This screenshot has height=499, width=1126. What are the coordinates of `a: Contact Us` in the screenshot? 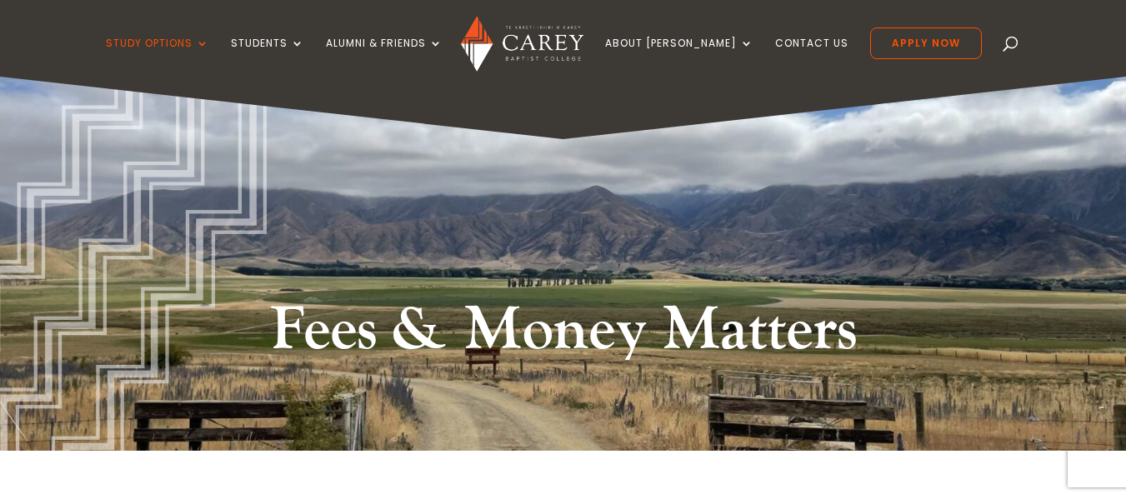 It's located at (812, 57).